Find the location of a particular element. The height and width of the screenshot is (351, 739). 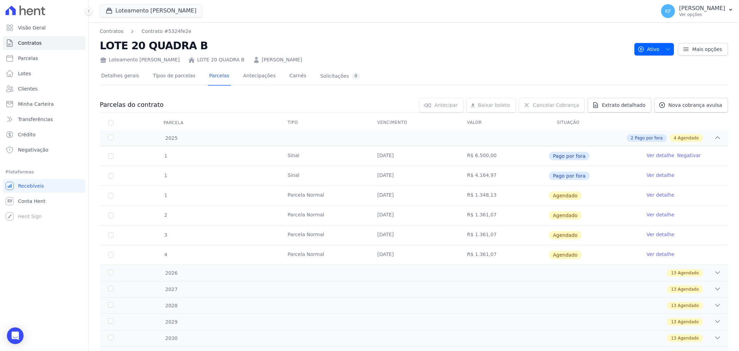

span: Ativo is located at coordinates (649, 49).